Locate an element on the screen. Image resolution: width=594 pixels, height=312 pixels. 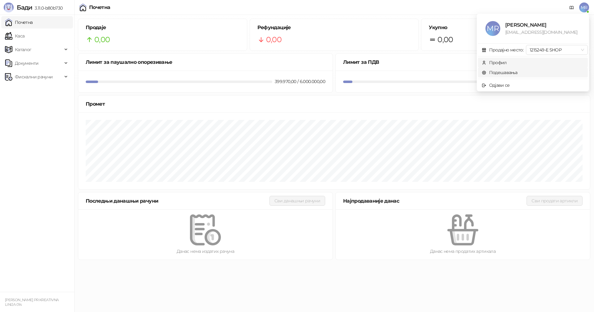
div: Почетна is located at coordinates (100, 7).